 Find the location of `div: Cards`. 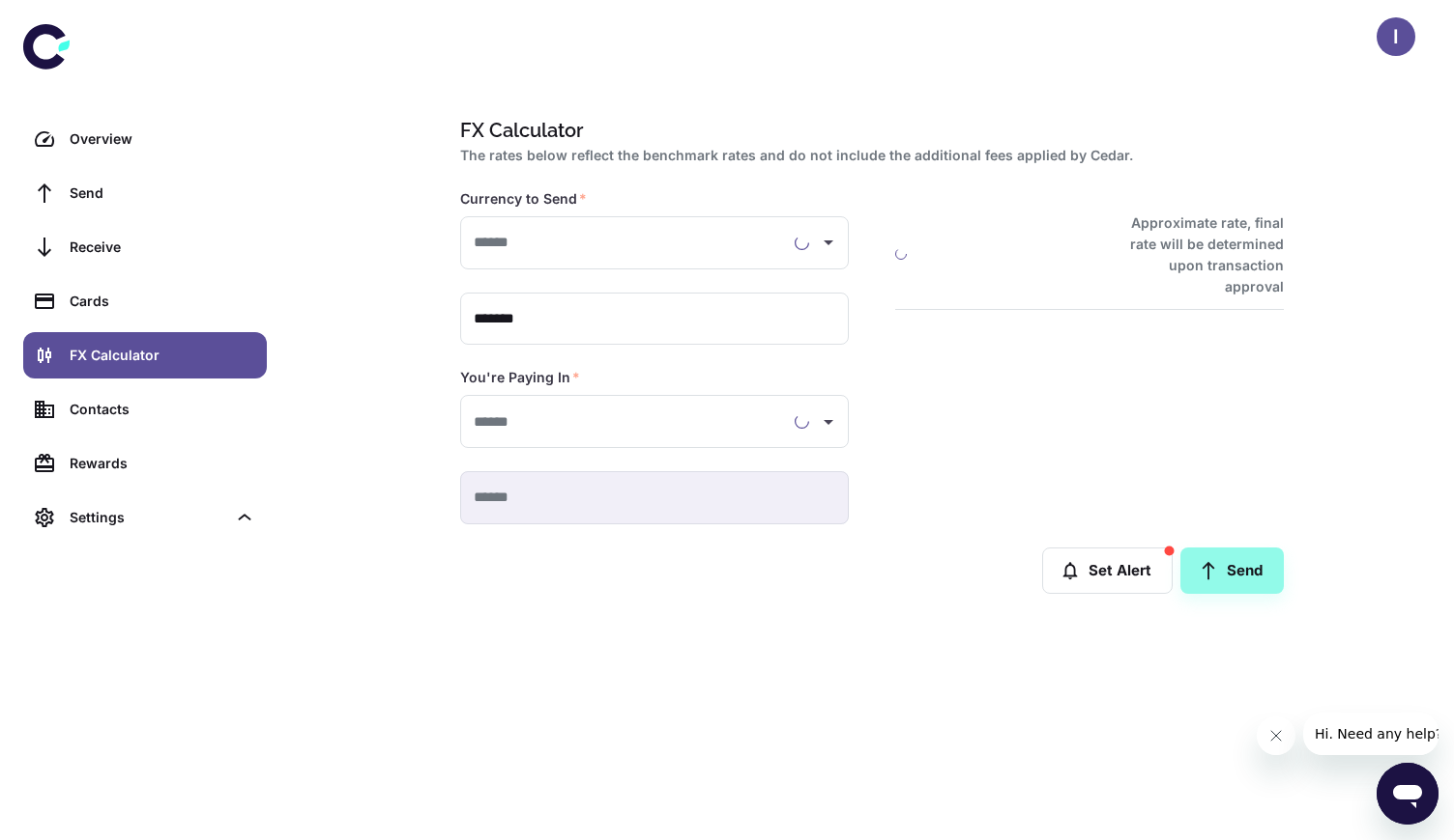

div: Cards is located at coordinates (163, 302).